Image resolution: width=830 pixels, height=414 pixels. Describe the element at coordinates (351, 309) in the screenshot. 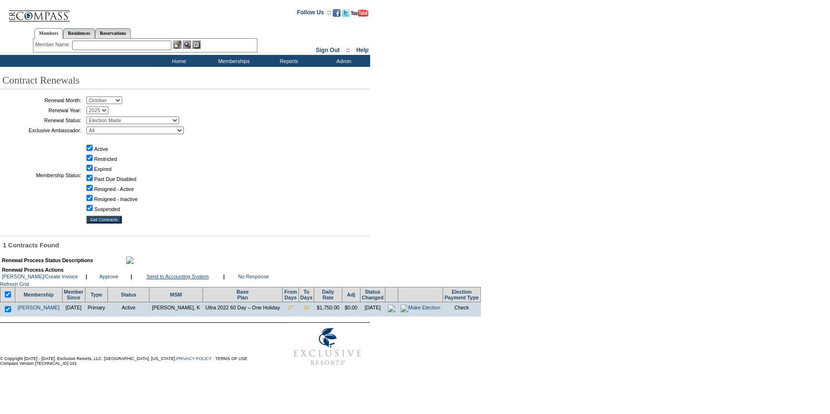

I see `td: $0.00` at that location.